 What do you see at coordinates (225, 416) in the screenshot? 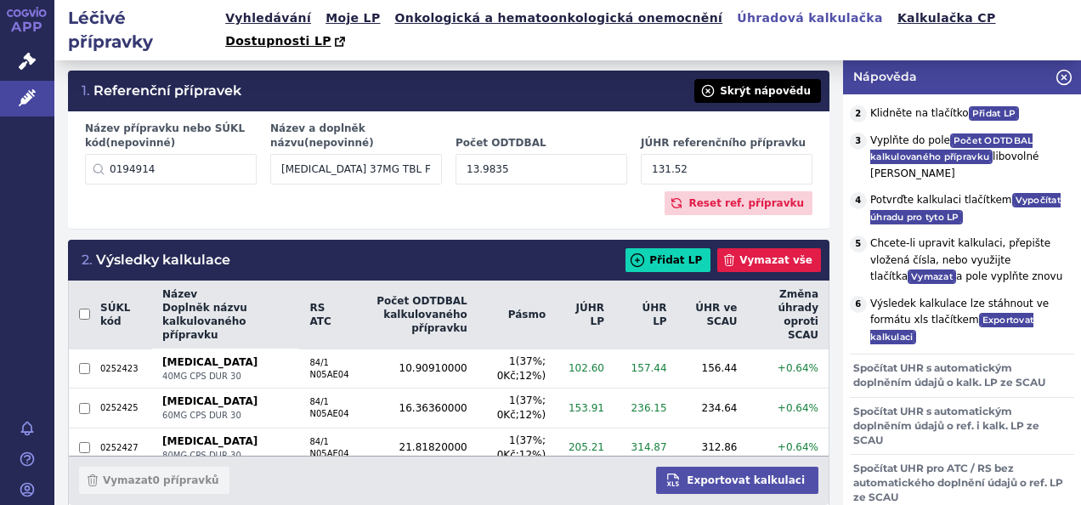
I see `span: 60MG CPS DUR 30` at bounding box center [225, 416].